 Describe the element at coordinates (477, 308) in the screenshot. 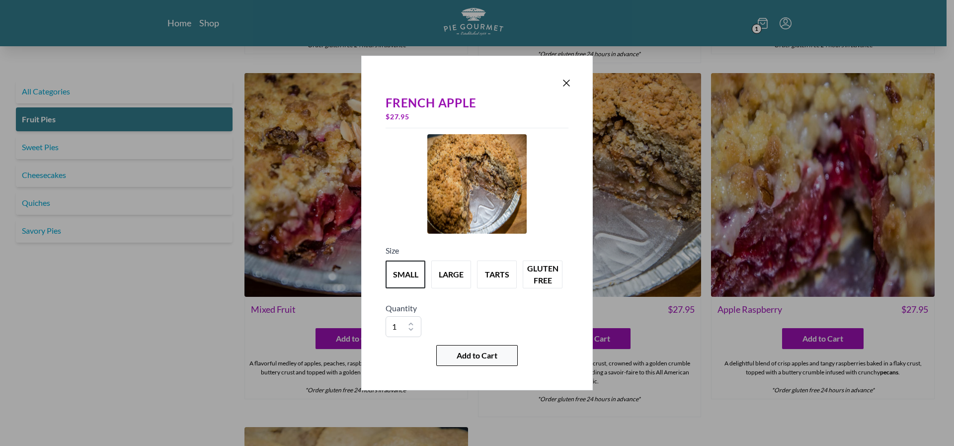

I see `h5: Quantity` at that location.